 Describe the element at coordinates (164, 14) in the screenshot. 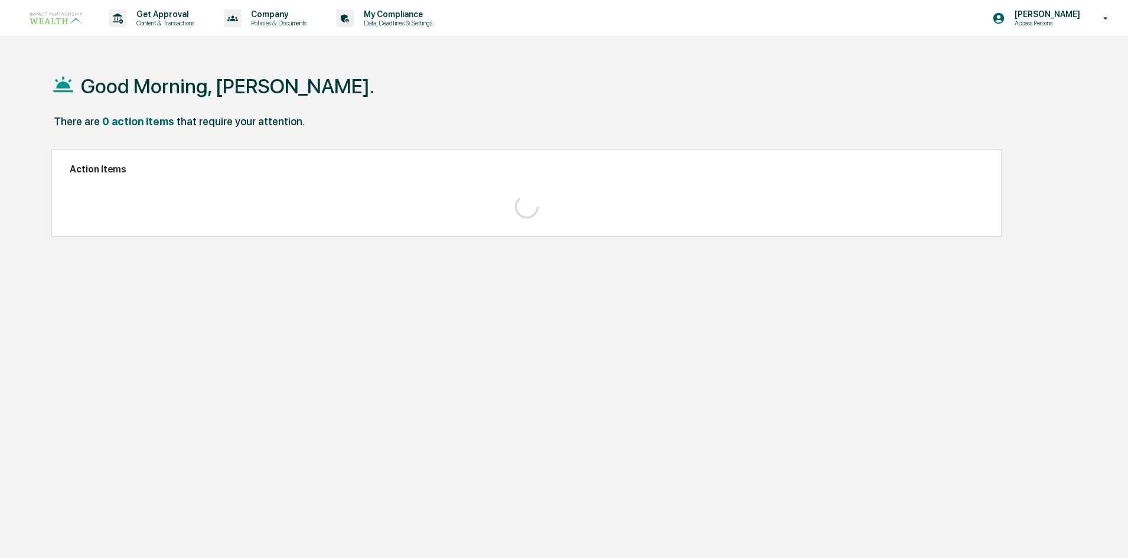

I see `p: Get Approval` at that location.